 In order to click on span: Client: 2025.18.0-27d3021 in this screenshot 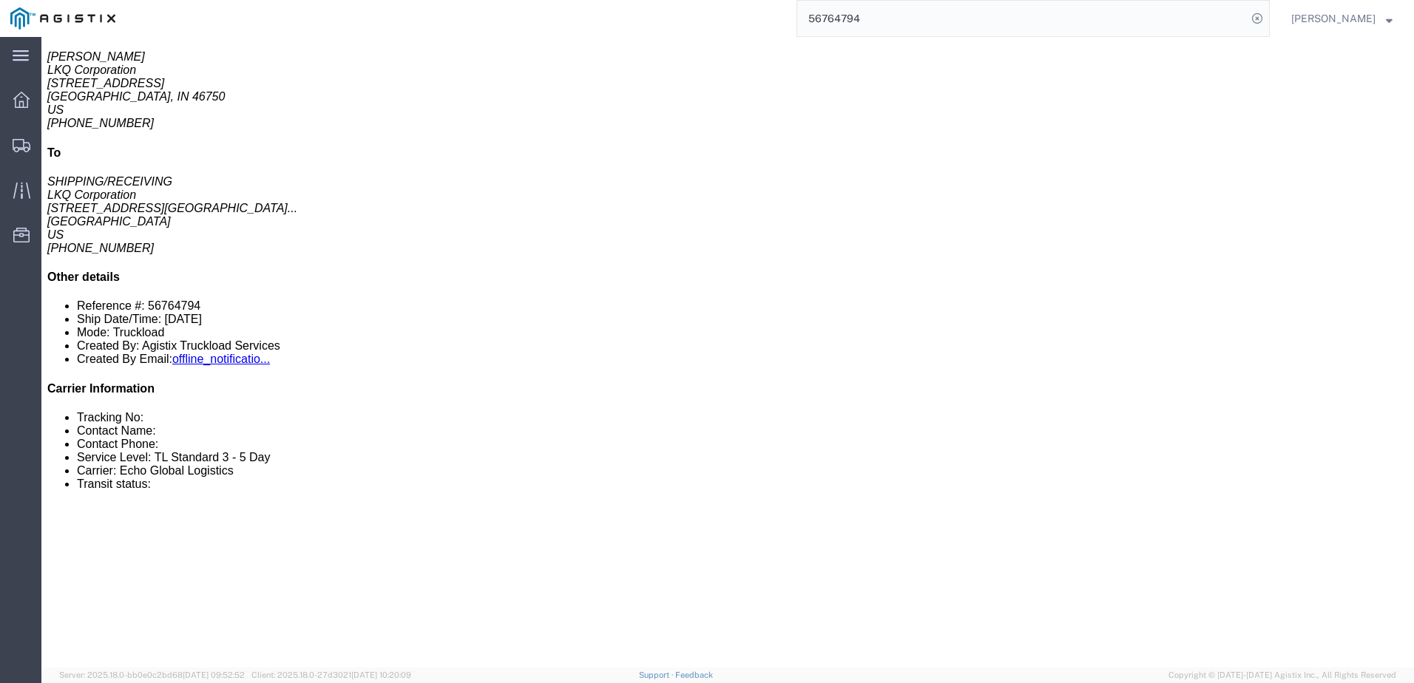, I will do `click(331, 675)`.